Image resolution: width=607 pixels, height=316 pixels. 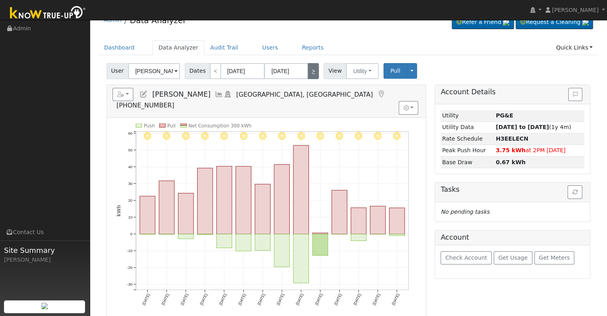 What do you see at coordinates (320, 136) in the screenshot?
I see `i: 8/16 - Clear` at bounding box center [320, 136].